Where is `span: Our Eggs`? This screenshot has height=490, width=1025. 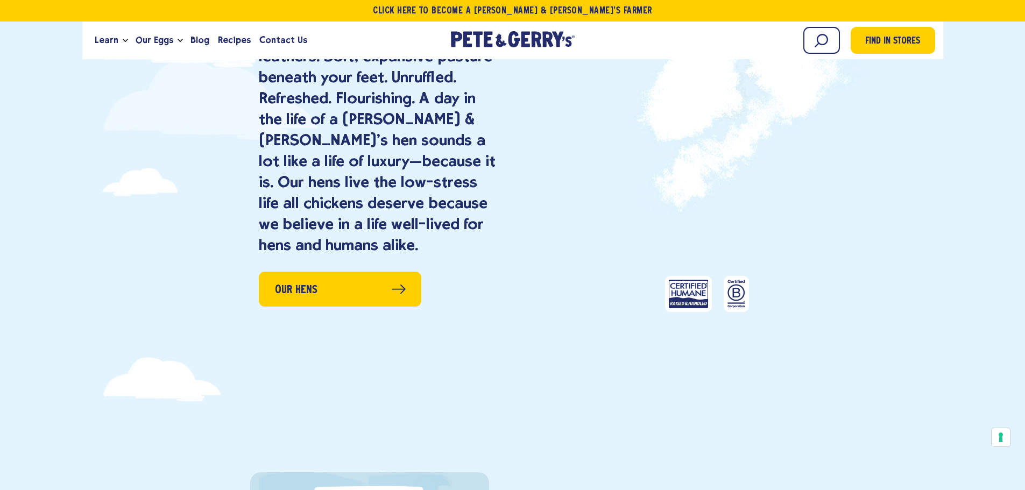 span: Our Eggs is located at coordinates (154, 40).